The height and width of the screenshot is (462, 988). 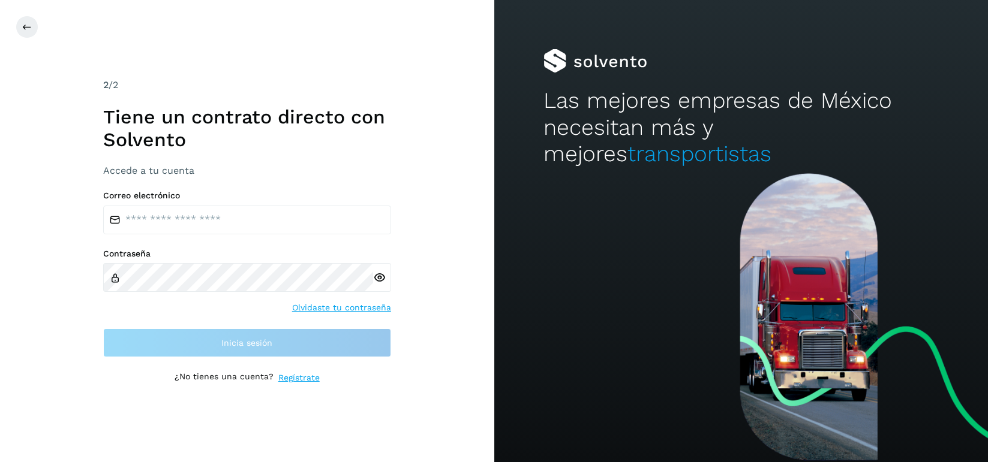 What do you see at coordinates (106, 85) in the screenshot?
I see `span: 2` at bounding box center [106, 85].